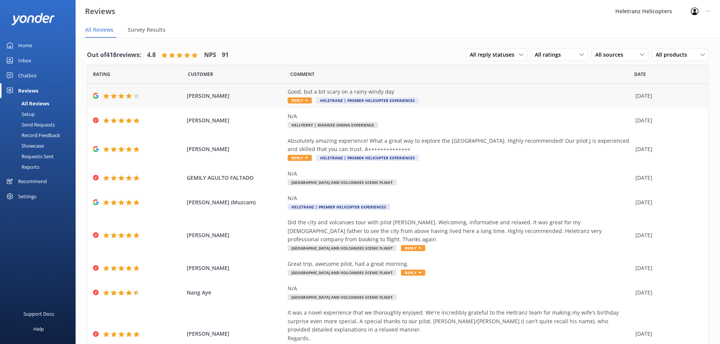 The height and width of the screenshot is (344, 720). Describe the element at coordinates (22, 167) in the screenshot. I see `div: Reports` at that location.